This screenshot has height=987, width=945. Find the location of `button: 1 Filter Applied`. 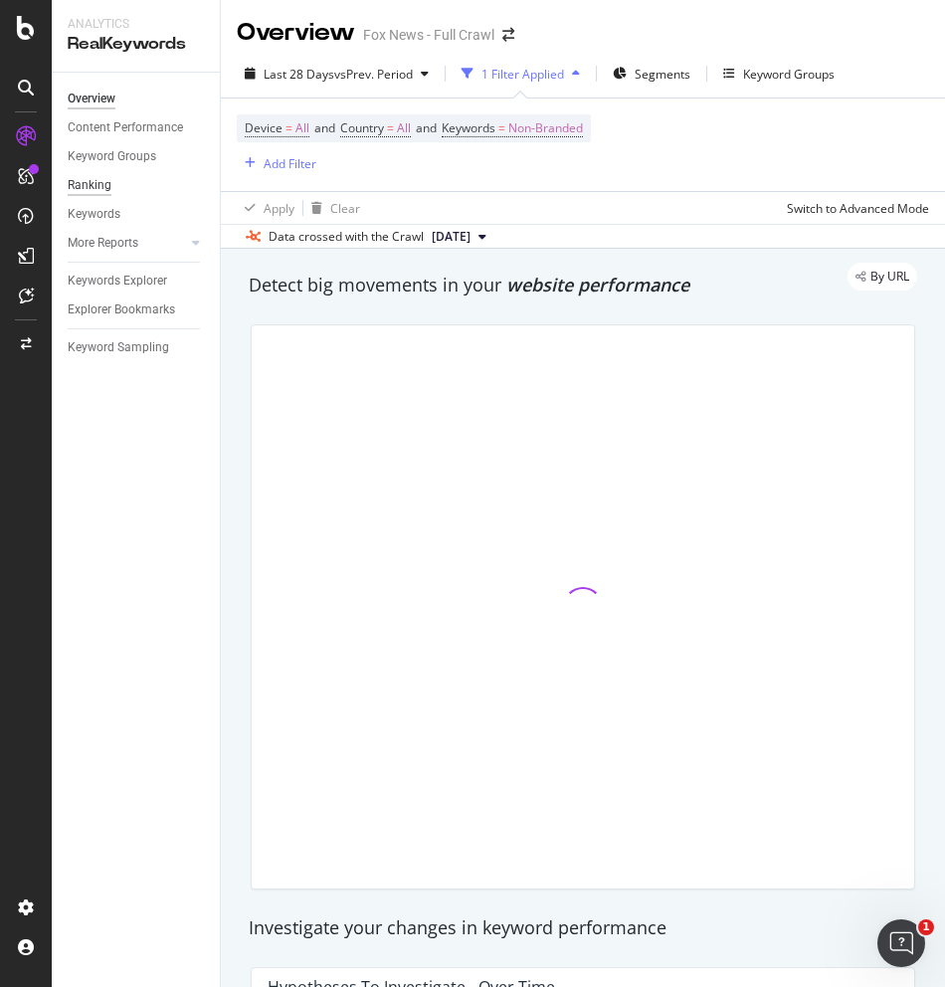

button: 1 Filter Applied is located at coordinates (520, 74).